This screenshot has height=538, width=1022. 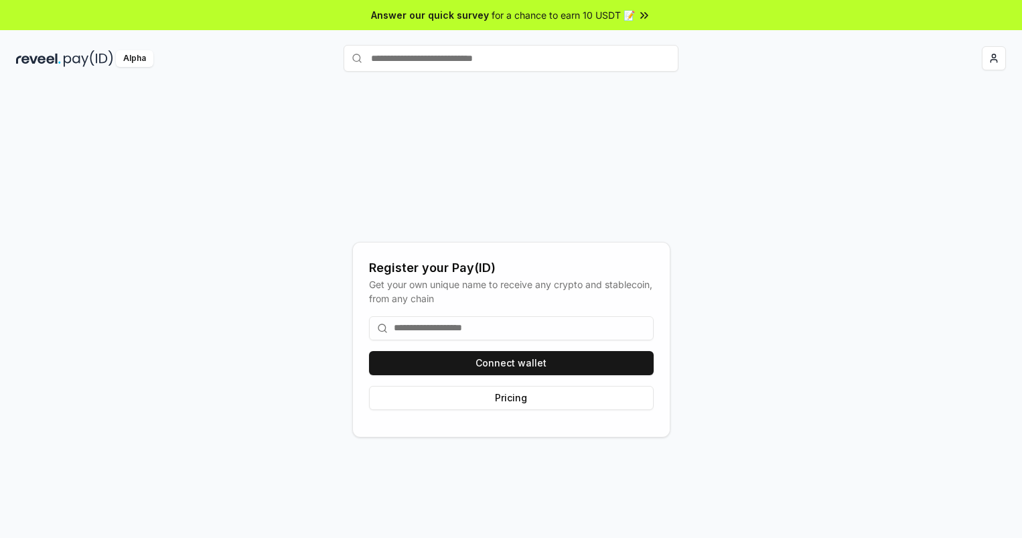 I want to click on span: Answer our quick survey, so click(x=430, y=15).